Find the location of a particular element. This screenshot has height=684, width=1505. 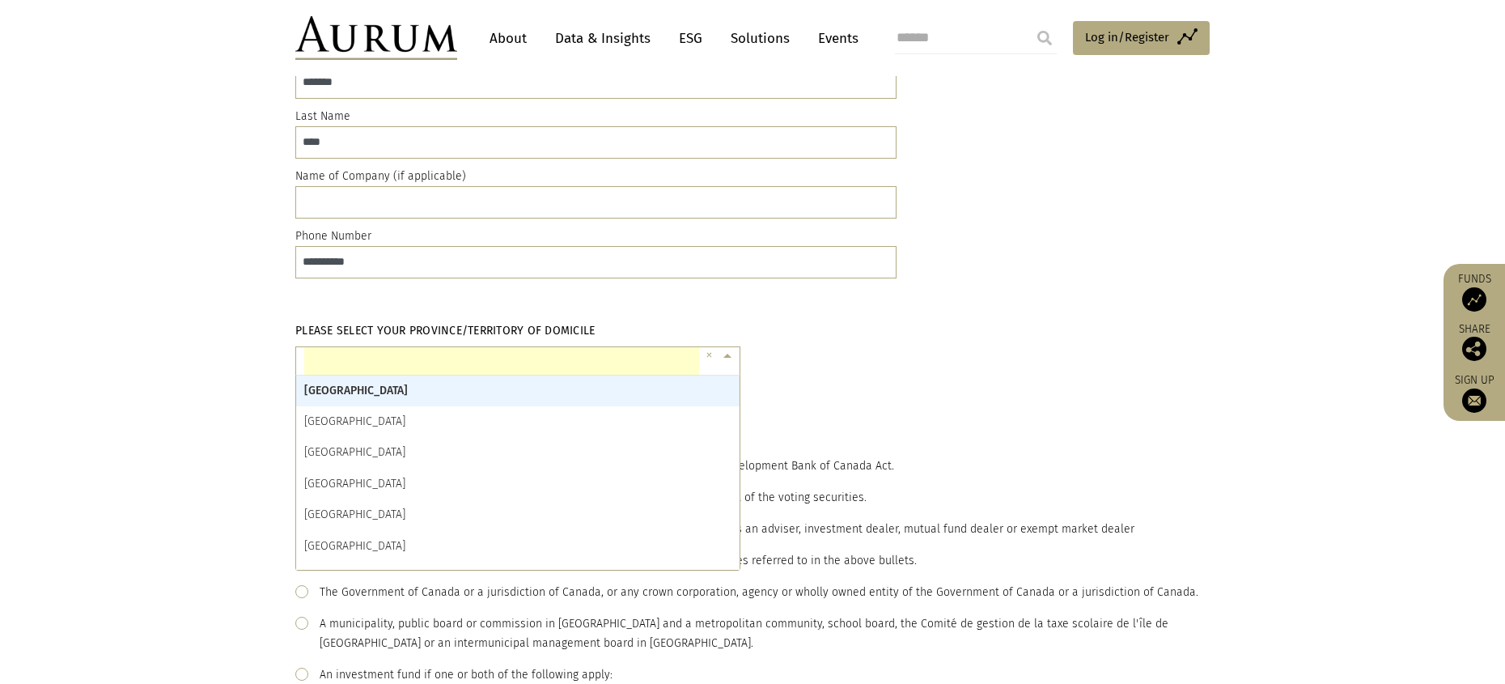

h5: Please select your province/territory of domicile is located at coordinates (753, 330).